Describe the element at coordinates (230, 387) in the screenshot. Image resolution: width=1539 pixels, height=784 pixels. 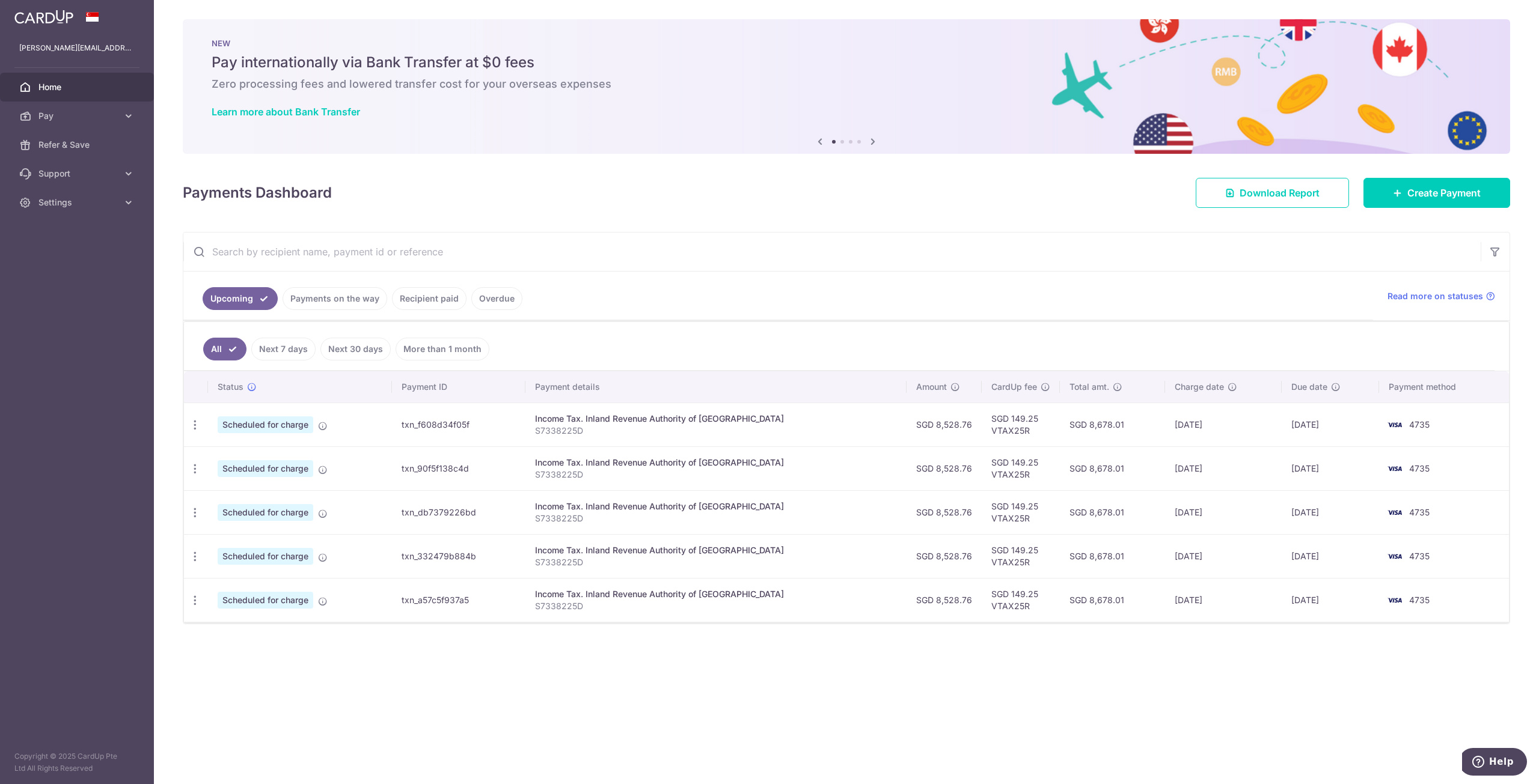
I see `span: Status` at that location.